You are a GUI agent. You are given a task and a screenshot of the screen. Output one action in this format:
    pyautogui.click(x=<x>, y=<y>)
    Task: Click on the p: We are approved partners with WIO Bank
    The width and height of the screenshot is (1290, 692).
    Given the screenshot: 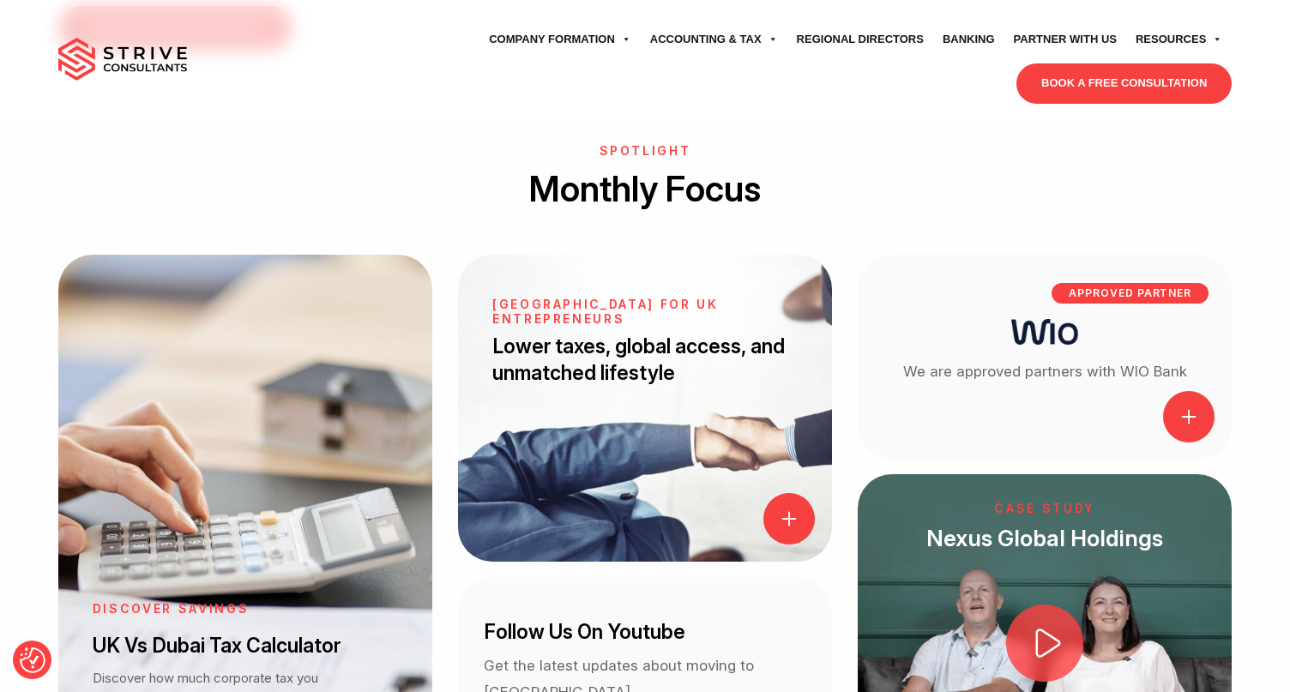 What is the action you would take?
    pyautogui.click(x=1044, y=371)
    